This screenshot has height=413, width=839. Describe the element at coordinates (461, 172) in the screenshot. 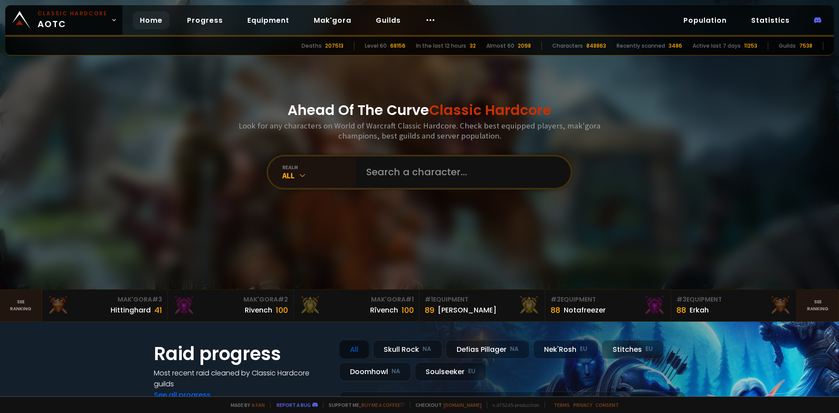

I see `input: Search a character...` at that location.